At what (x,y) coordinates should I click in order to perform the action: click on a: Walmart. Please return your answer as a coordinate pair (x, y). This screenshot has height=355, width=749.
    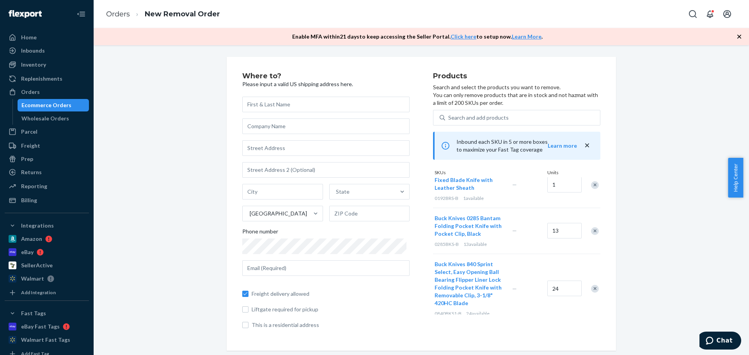
    Looking at the image, I should click on (47, 279).